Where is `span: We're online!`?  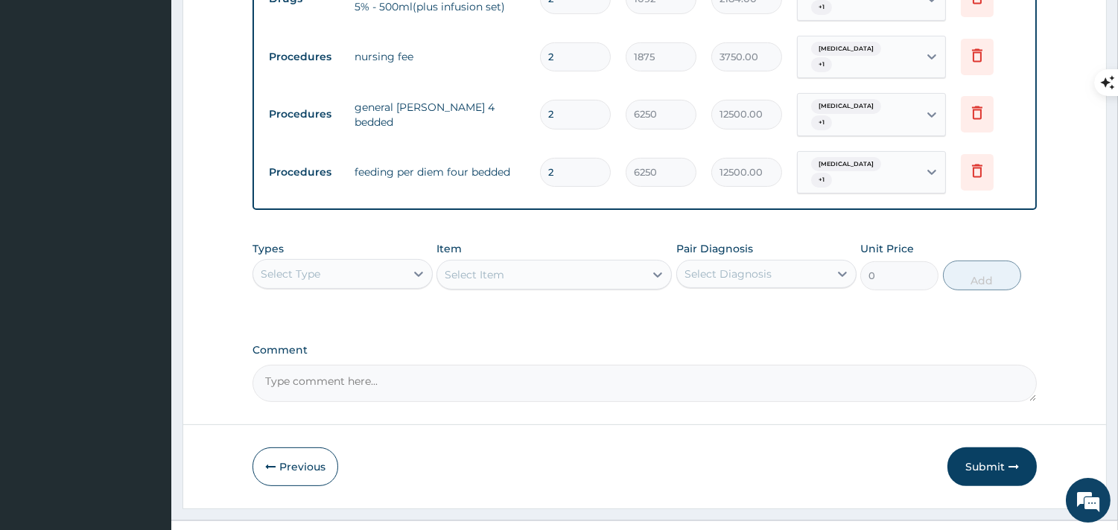 span: We're online! is located at coordinates (146, 241).